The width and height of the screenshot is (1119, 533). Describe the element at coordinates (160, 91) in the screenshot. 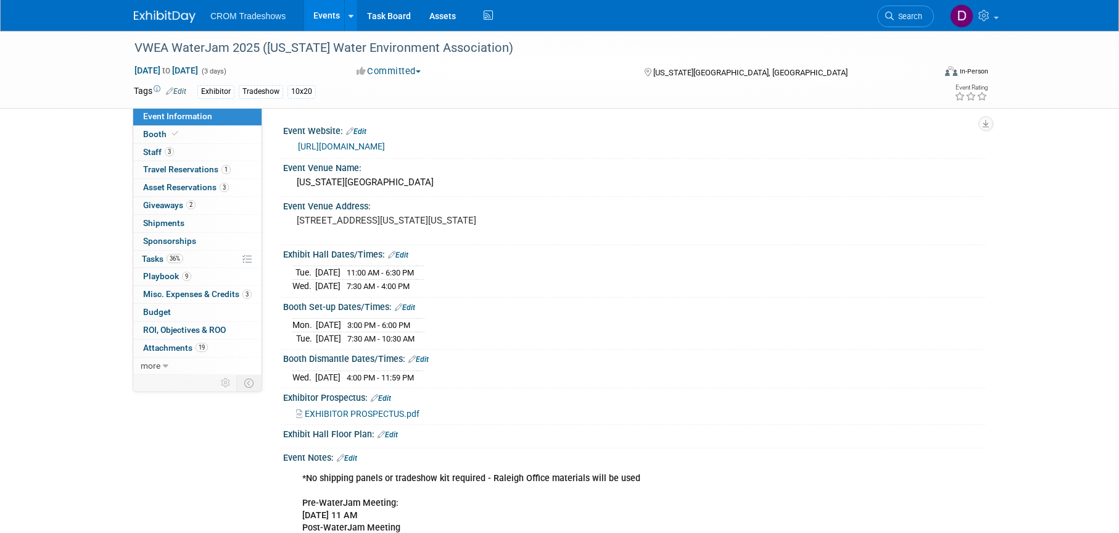

I see `td: Tags` at that location.